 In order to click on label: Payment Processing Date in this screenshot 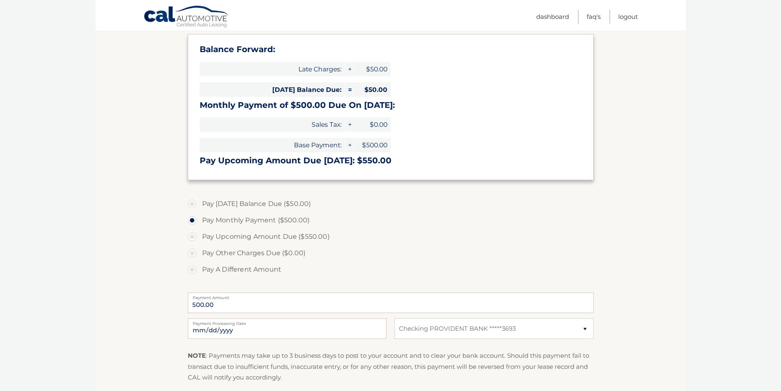, I will do `click(287, 321)`.